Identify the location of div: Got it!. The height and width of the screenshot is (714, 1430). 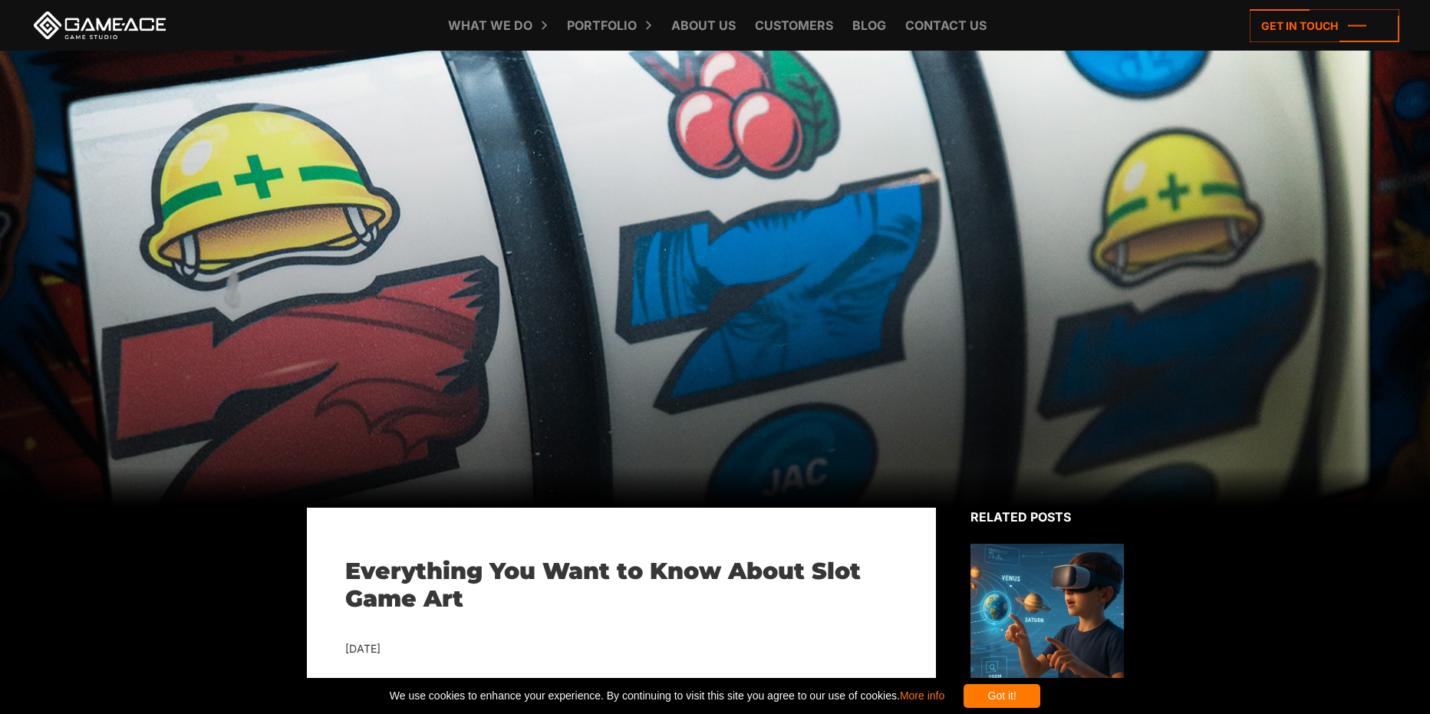
(1002, 696).